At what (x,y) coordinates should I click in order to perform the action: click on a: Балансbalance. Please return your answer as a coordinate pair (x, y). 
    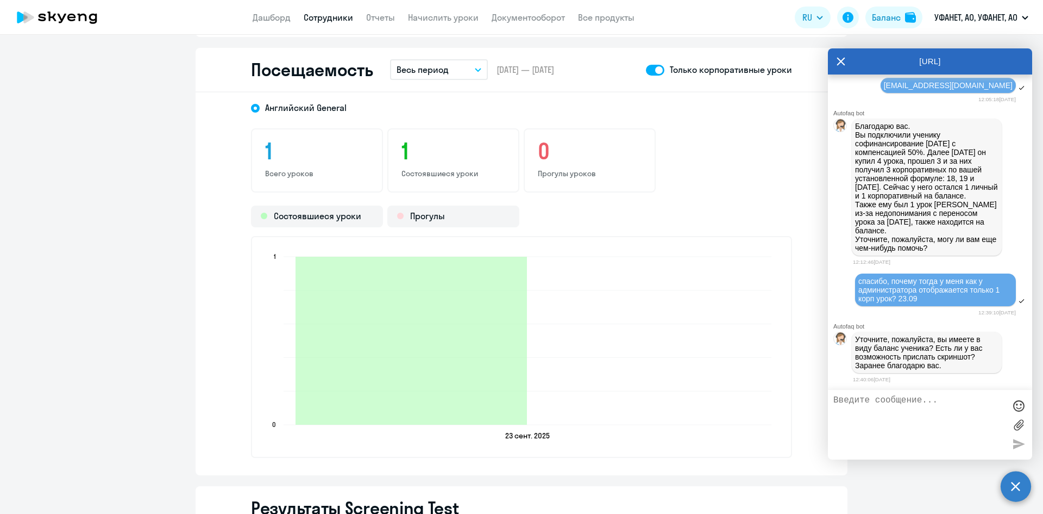
    Looking at the image, I should click on (894, 17).